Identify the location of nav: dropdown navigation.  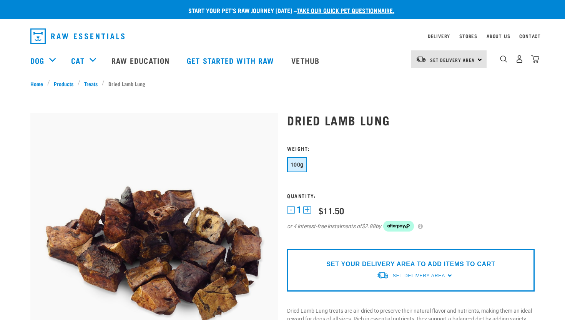
(282, 36).